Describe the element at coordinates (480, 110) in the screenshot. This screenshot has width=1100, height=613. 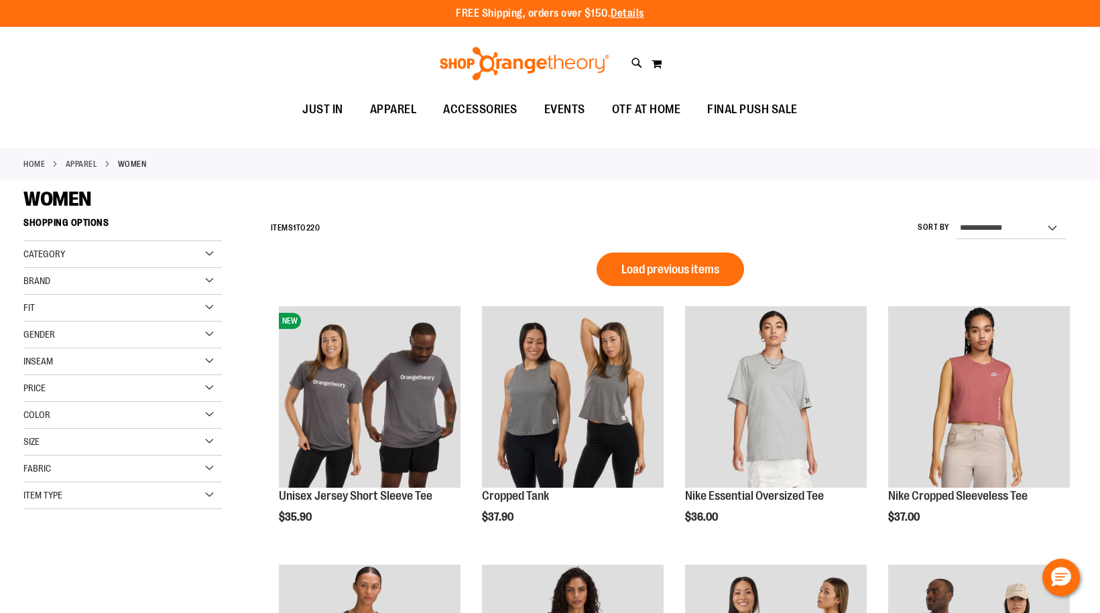
I see `a: ACCESSORIES` at that location.